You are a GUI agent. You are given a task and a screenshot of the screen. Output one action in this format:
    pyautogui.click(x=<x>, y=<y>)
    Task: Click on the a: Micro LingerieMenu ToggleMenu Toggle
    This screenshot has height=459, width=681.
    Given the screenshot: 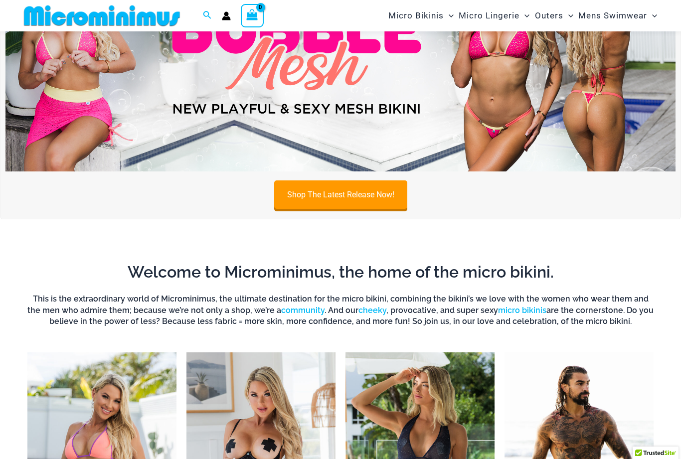 What is the action you would take?
    pyautogui.click(x=494, y=15)
    